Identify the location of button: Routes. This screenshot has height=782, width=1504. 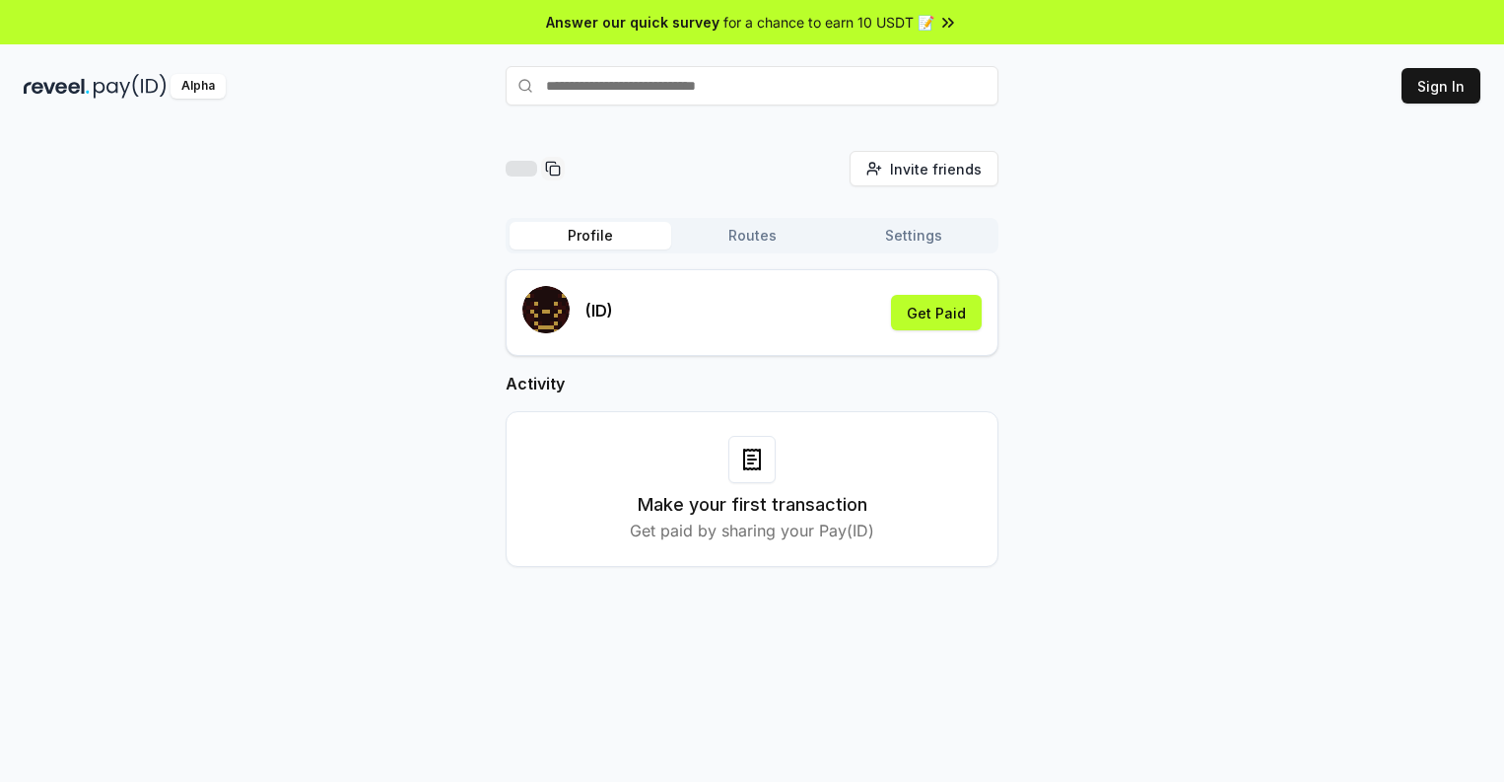
(752, 236).